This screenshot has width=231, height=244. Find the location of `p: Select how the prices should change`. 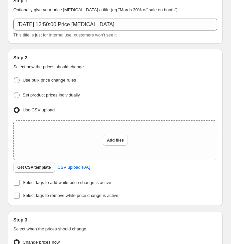

p: Select how the prices should change is located at coordinates (115, 67).